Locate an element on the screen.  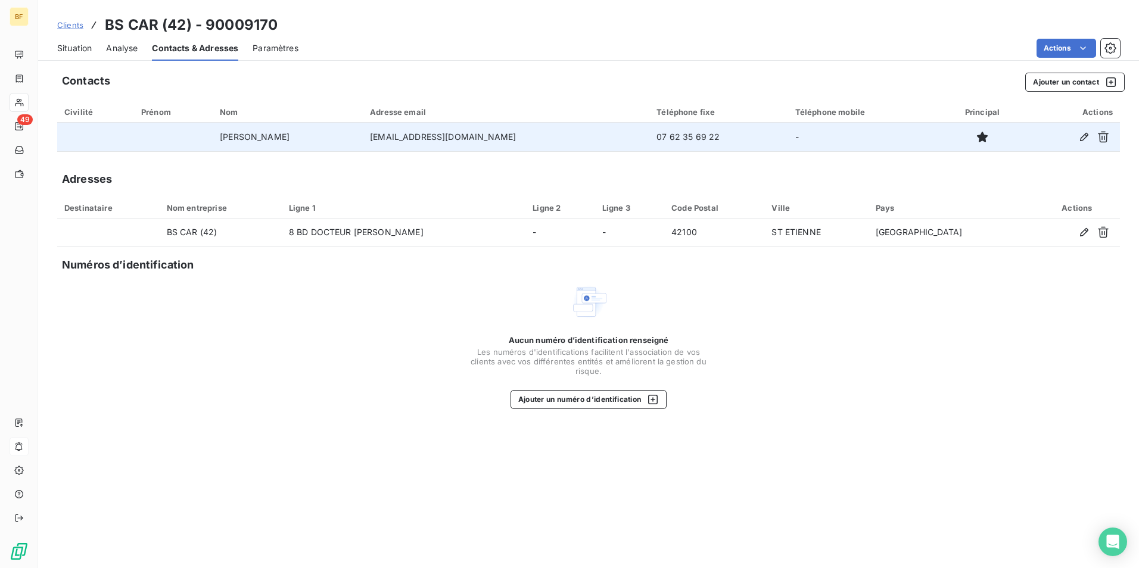
div: Open Intercom Messenger is located at coordinates (1113, 542).